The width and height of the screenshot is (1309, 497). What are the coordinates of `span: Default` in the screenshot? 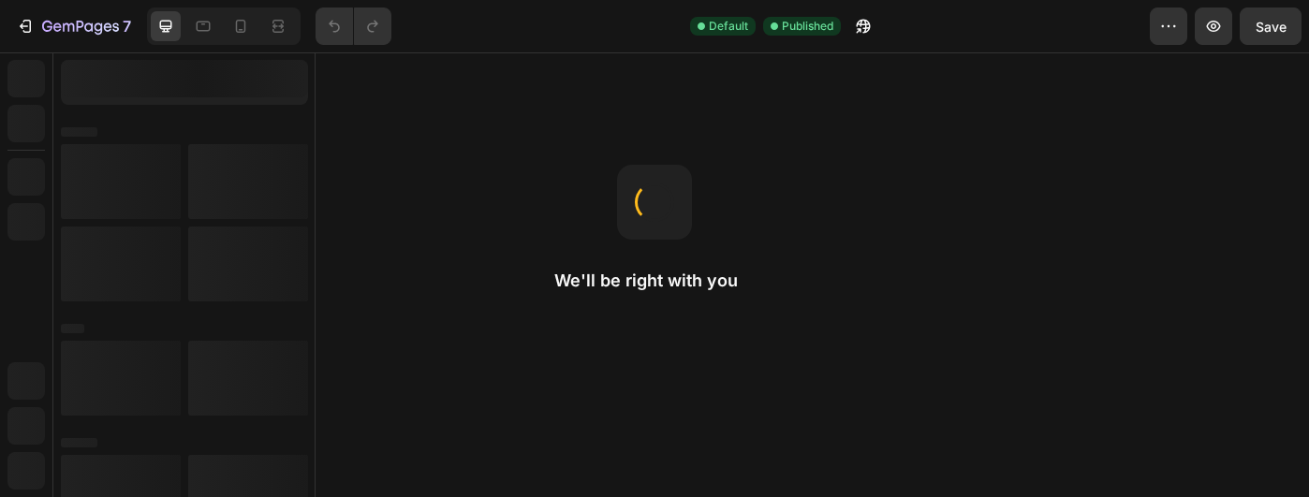 It's located at (728, 26).